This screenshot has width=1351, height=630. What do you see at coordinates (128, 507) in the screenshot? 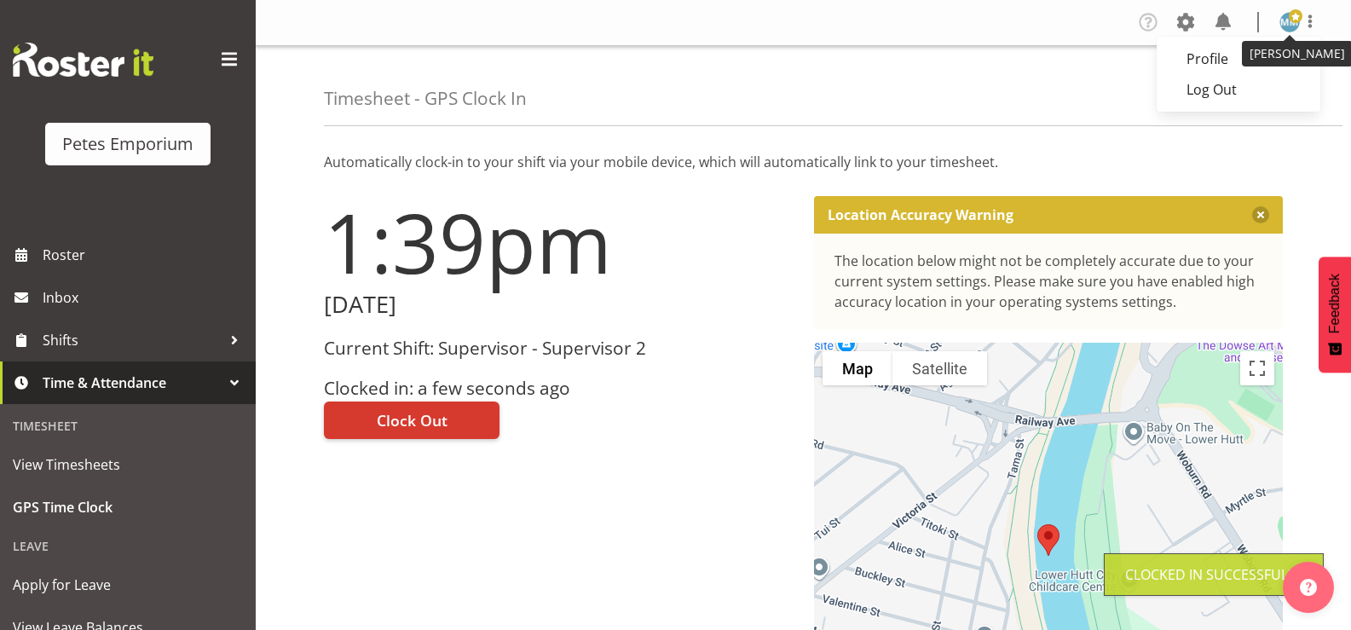
I see `a: GPS Time Clock` at bounding box center [128, 507].